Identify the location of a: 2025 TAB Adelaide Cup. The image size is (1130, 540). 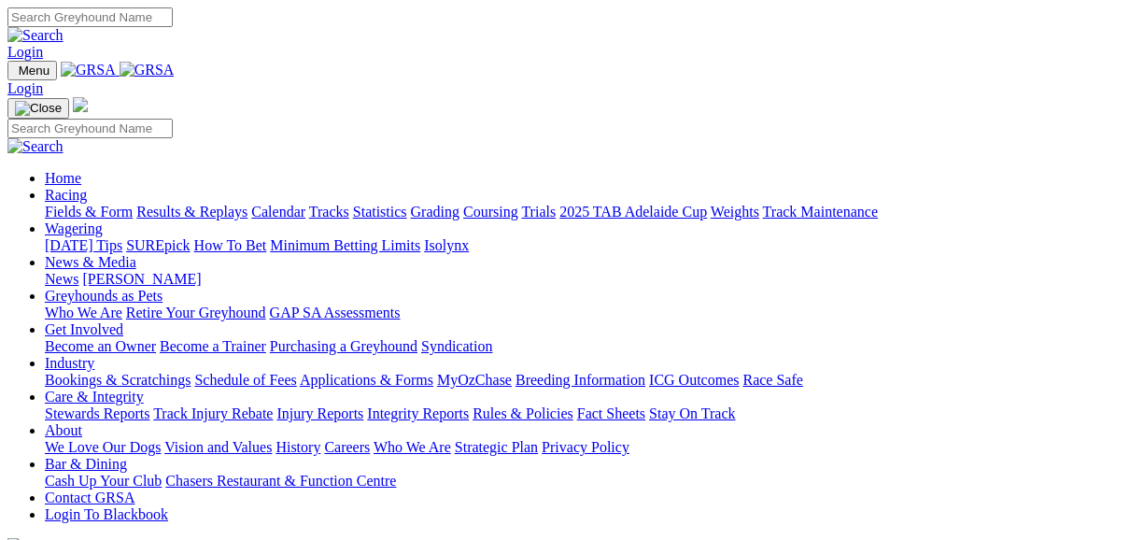
(633, 211).